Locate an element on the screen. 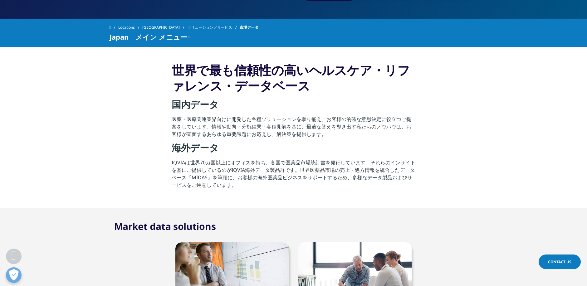 This screenshot has height=286, width=587. span: Japan メイン メニュー is located at coordinates (148, 37).